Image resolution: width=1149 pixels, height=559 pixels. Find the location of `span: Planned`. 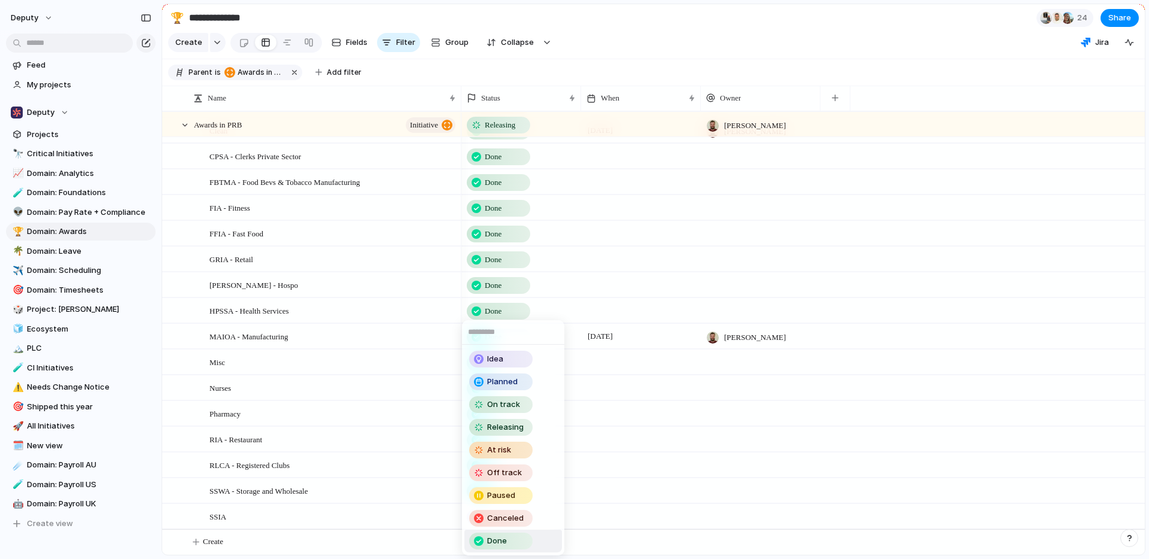

span: Planned is located at coordinates (502, 382).